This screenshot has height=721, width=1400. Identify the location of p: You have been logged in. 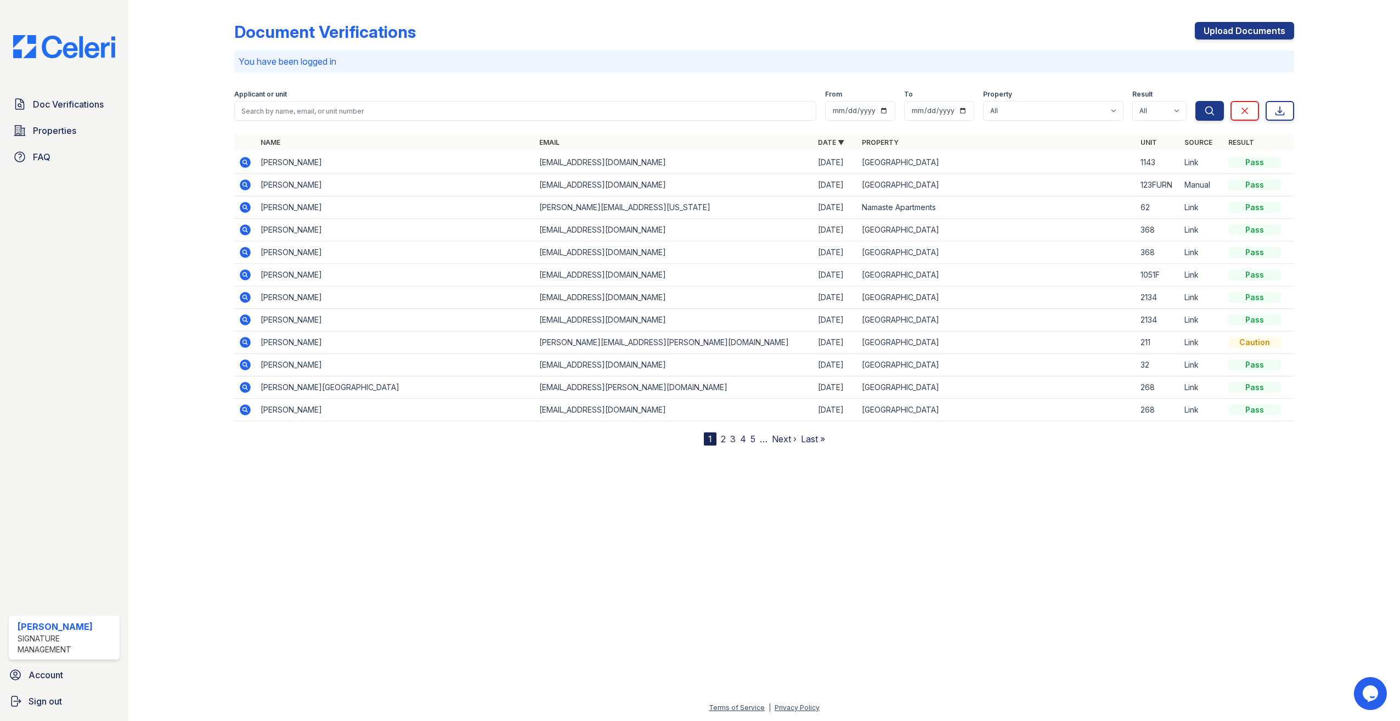
(764, 61).